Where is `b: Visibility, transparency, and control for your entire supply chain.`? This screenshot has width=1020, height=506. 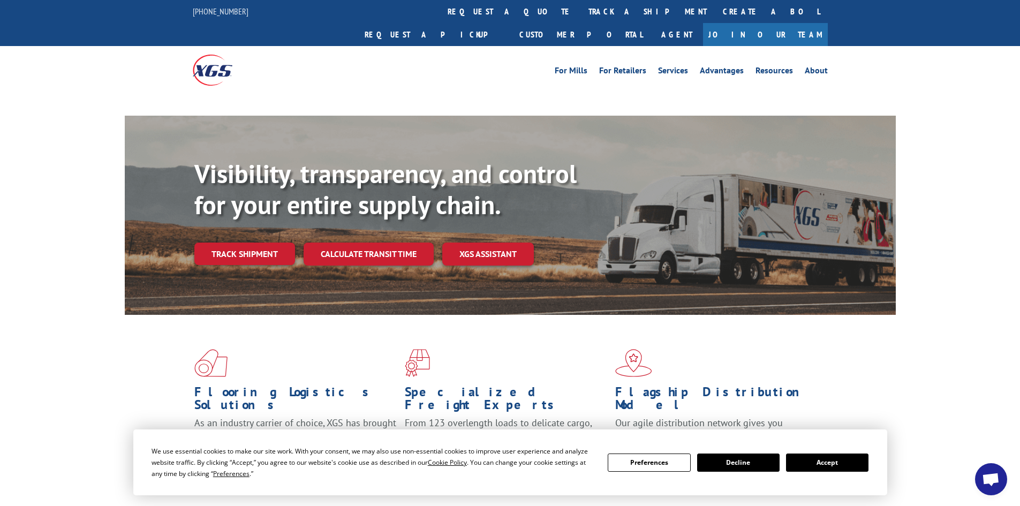
b: Visibility, transparency, and control for your entire supply chain. is located at coordinates (386, 189).